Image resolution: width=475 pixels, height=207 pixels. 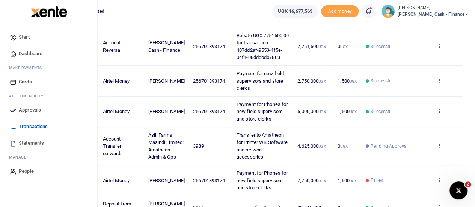 What do you see at coordinates (48, 143) in the screenshot?
I see `a: Statements` at bounding box center [48, 143].